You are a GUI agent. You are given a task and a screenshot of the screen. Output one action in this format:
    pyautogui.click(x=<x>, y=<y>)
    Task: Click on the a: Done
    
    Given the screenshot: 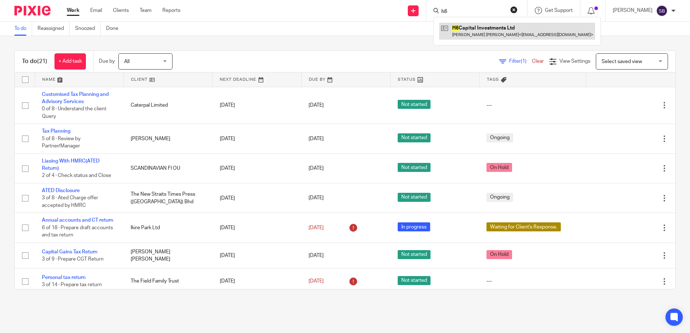 What is the action you would take?
    pyautogui.click(x=115, y=28)
    